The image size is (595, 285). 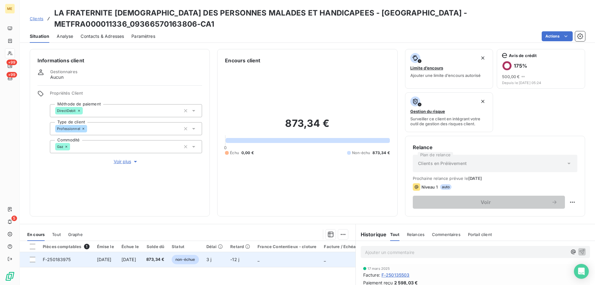 What do you see at coordinates (14, 218) in the screenshot?
I see `span: 5` at bounding box center [14, 218].